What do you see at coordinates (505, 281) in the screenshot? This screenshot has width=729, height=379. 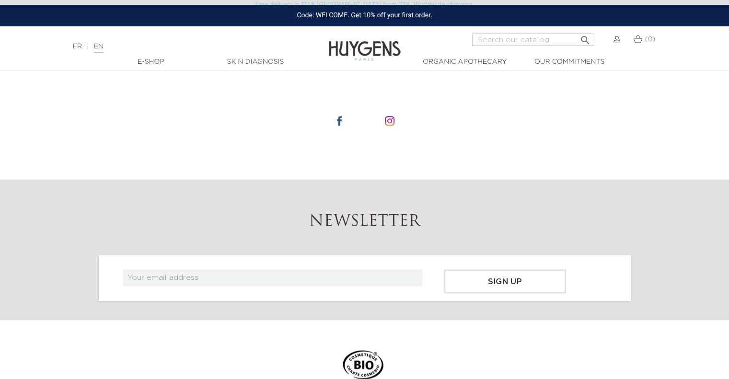 I see `input: Sign up` at bounding box center [505, 281].